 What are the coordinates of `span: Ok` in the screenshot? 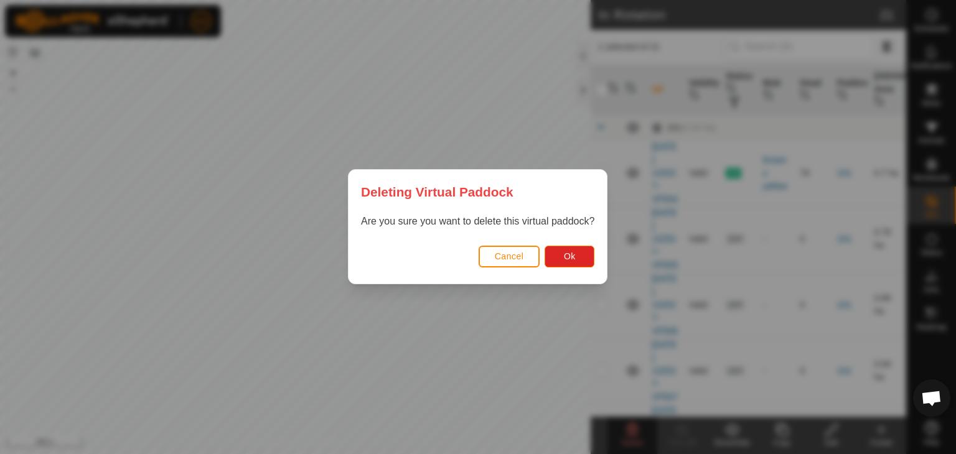 It's located at (569, 257).